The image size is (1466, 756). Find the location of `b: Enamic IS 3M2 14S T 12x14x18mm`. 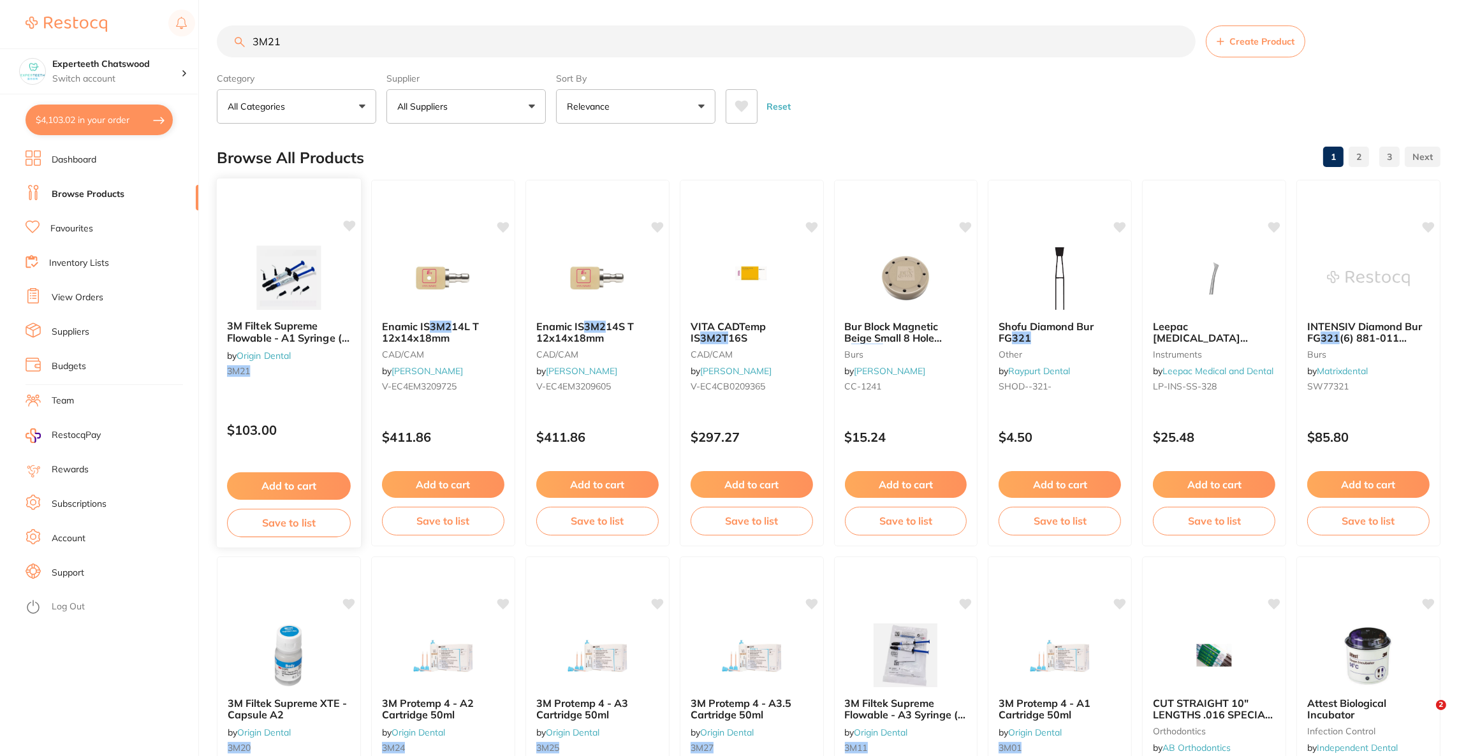

b: Enamic IS 3M2 14S T 12x14x18mm is located at coordinates (597, 332).